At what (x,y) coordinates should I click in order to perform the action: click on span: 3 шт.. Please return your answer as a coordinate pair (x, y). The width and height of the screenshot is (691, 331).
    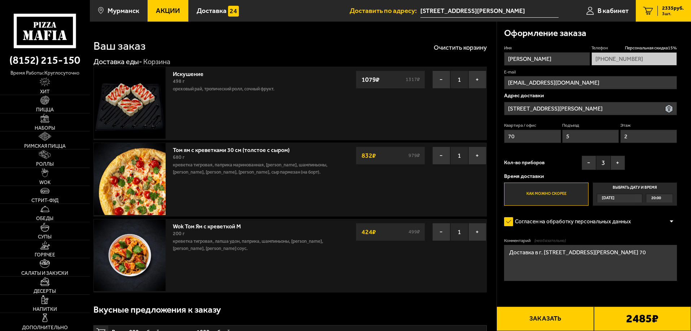
    Looking at the image, I should click on (673, 14).